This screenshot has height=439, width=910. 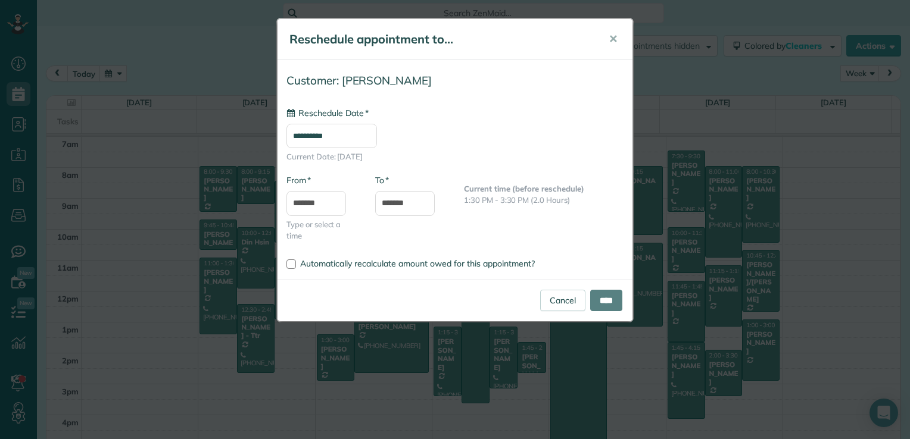 What do you see at coordinates (322, 230) in the screenshot?
I see `span: Type or select a time` at bounding box center [322, 230].